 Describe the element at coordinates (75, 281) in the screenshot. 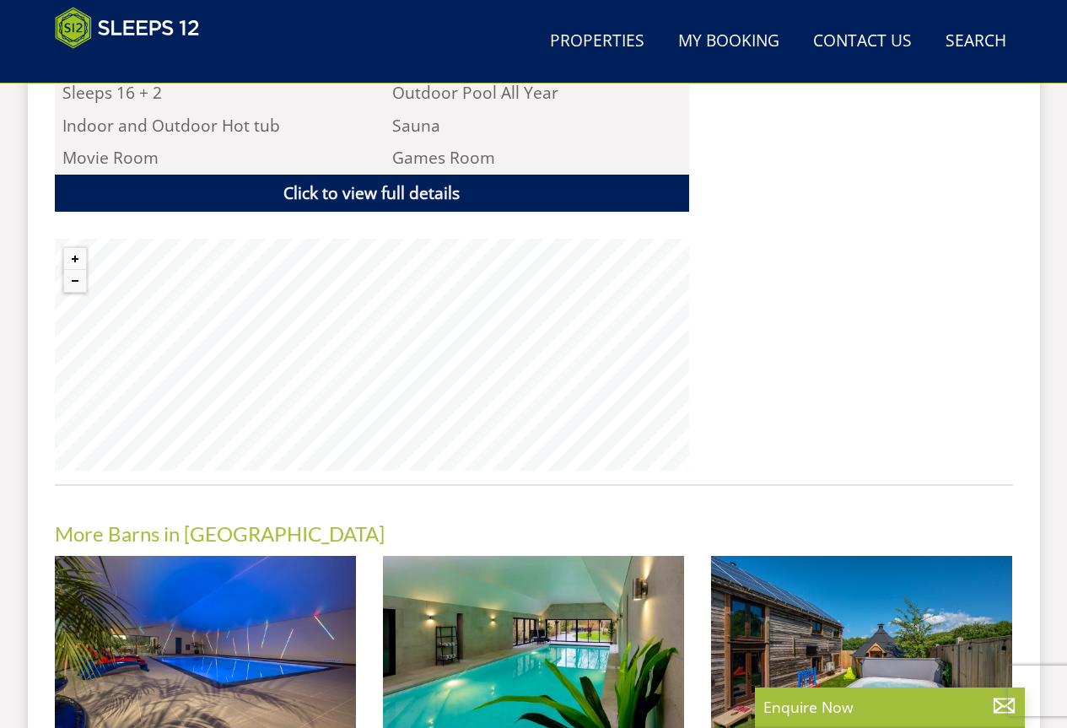

I see `button: Zoom out` at that location.